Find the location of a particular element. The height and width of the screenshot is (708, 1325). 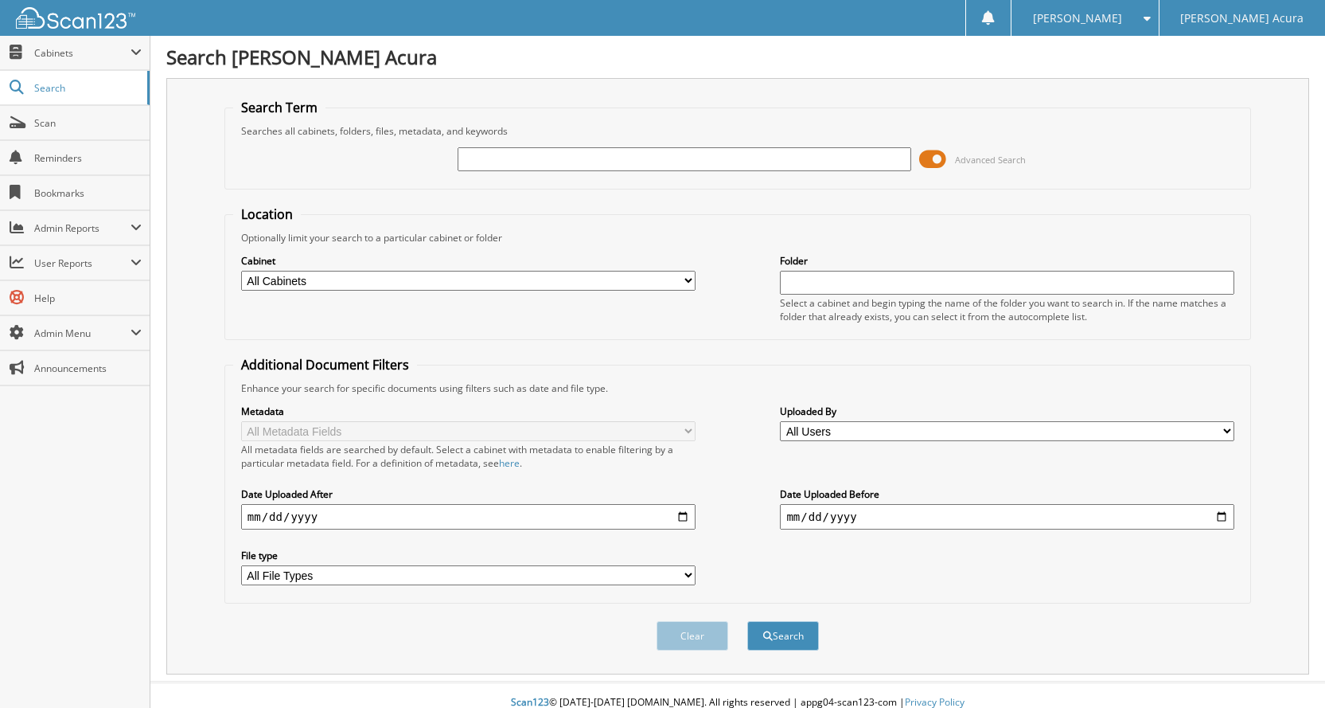

button: Search is located at coordinates (783, 635).